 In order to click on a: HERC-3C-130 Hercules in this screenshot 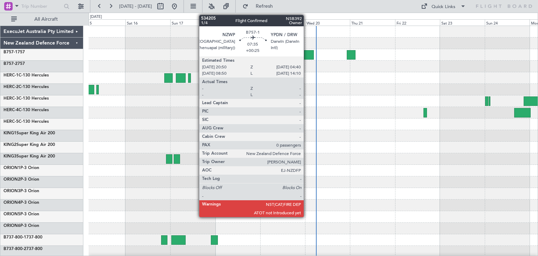, I will do `click(26, 98)`.